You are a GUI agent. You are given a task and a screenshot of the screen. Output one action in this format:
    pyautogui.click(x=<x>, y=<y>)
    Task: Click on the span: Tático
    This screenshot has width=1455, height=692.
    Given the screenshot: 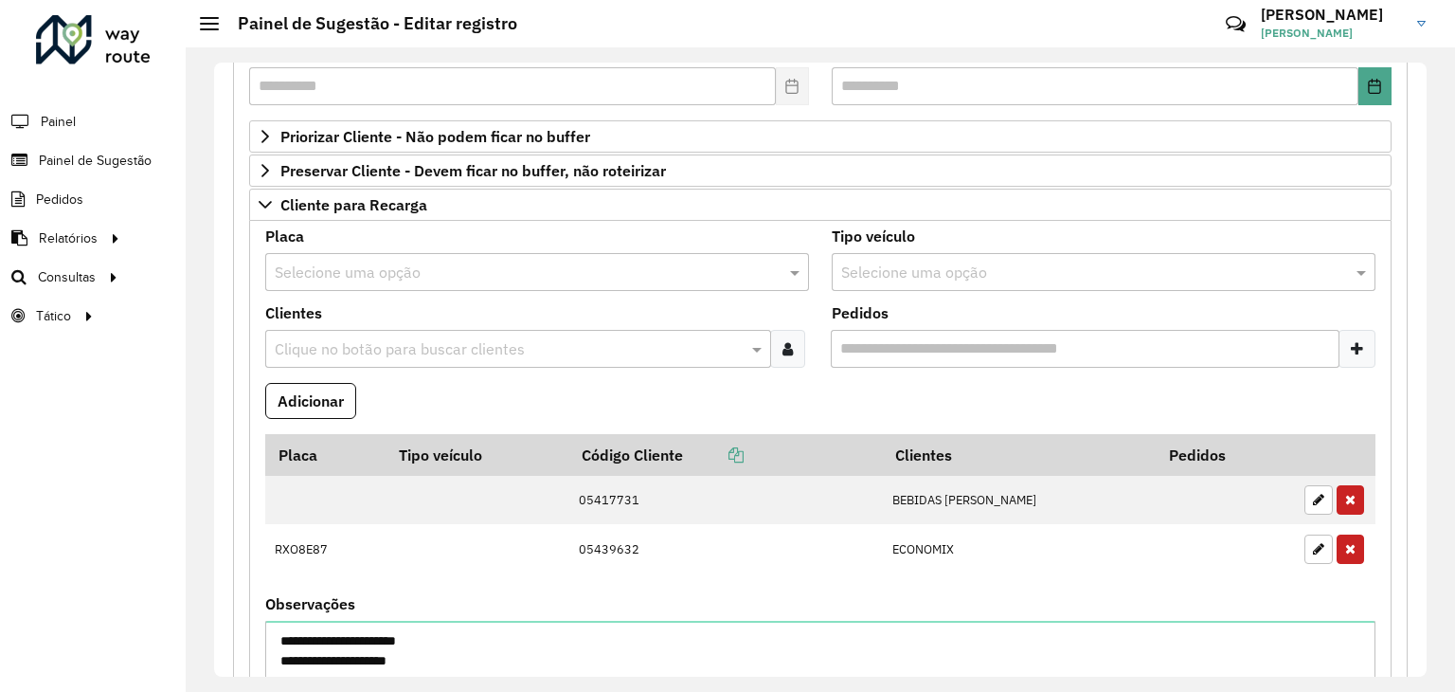 What is the action you would take?
    pyautogui.click(x=53, y=316)
    